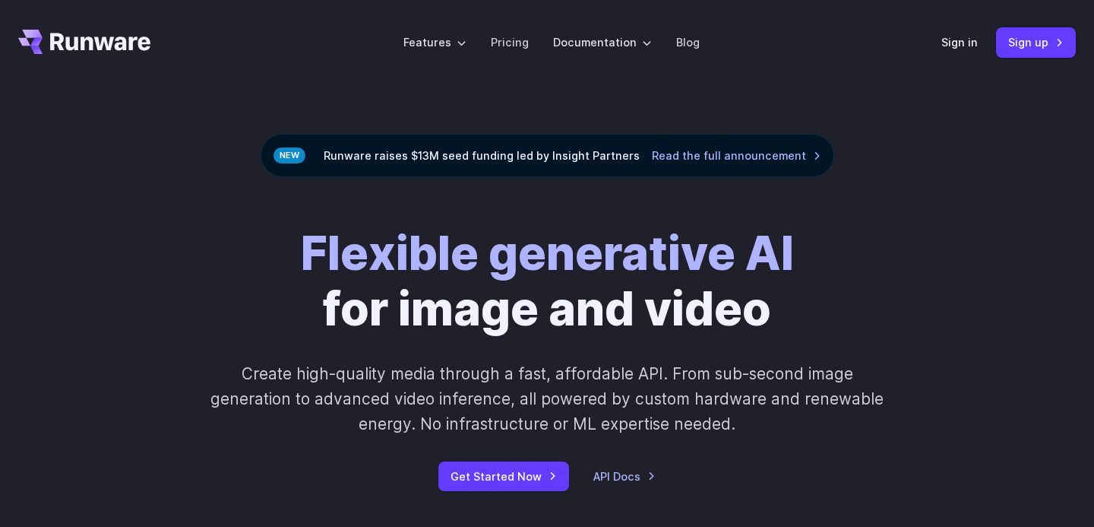 This screenshot has width=1094, height=527. I want to click on h1: for image and video, so click(547, 281).